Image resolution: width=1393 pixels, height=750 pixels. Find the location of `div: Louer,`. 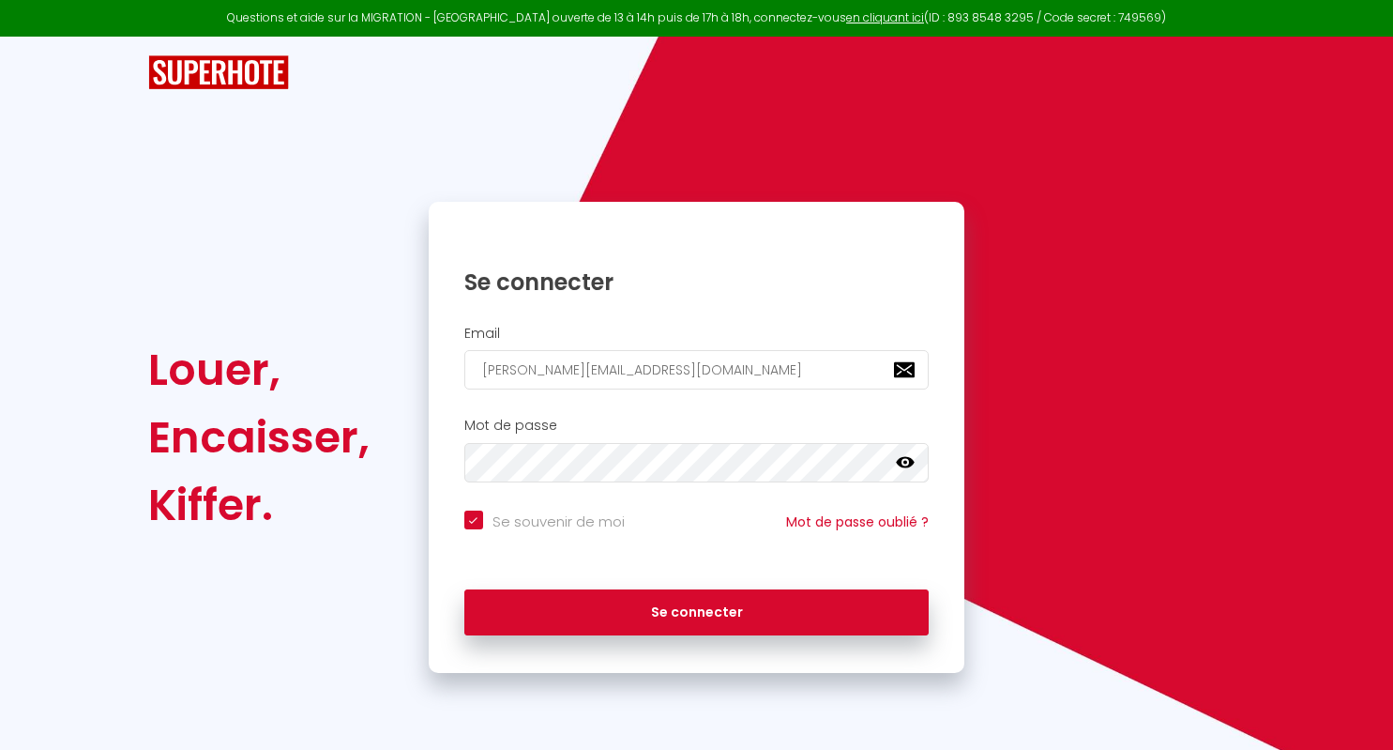

div: Louer, is located at coordinates (259, 370).